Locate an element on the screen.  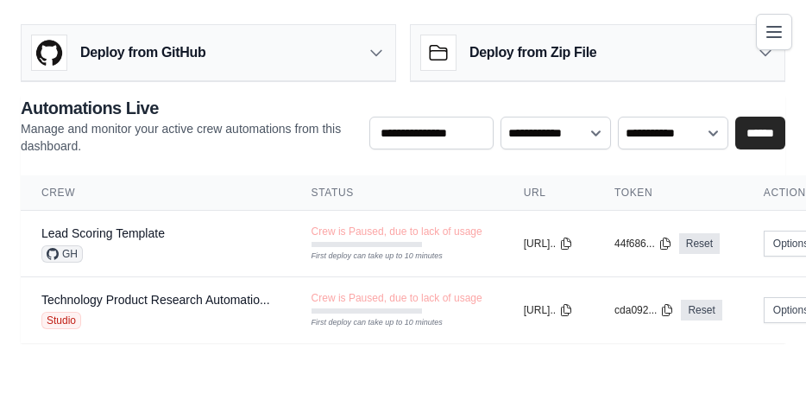
h2: Automations Live is located at coordinates (188, 108).